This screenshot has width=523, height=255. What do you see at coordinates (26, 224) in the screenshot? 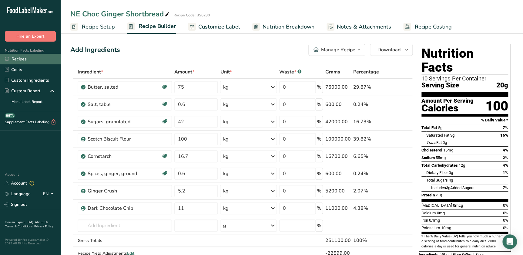
I see `a: About Us .` at bounding box center [26, 224].